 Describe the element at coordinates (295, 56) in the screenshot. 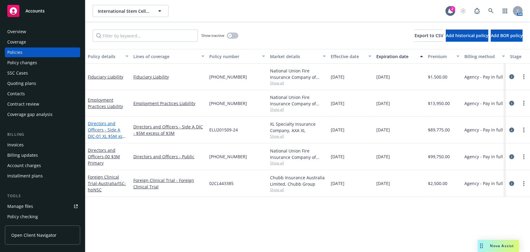

I see `div: Market details` at that location.